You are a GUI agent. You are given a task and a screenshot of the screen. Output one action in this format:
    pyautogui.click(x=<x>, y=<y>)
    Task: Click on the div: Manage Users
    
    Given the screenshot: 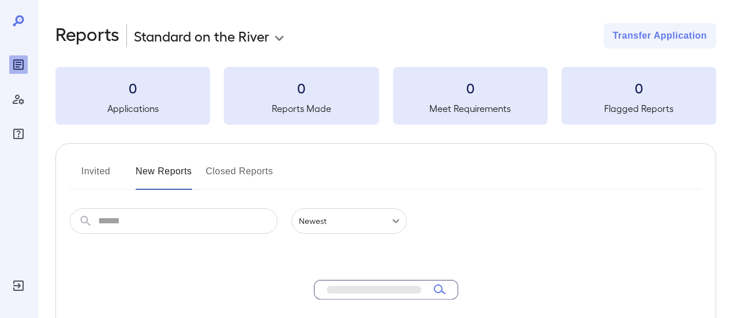 What is the action you would take?
    pyautogui.click(x=18, y=99)
    